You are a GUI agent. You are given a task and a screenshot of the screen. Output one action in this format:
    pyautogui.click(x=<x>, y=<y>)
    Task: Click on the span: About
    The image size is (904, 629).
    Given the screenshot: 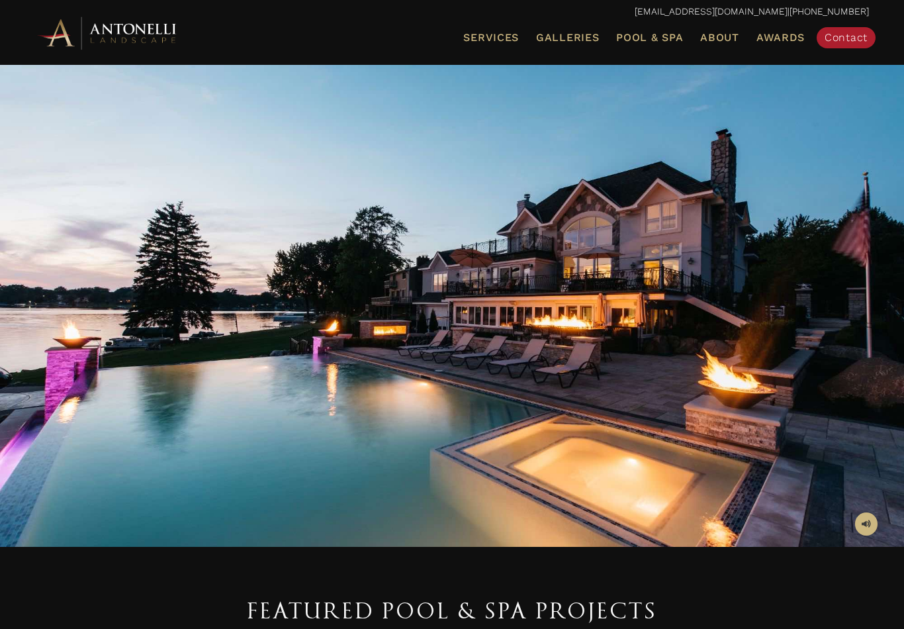 What is the action you would take?
    pyautogui.click(x=719, y=38)
    